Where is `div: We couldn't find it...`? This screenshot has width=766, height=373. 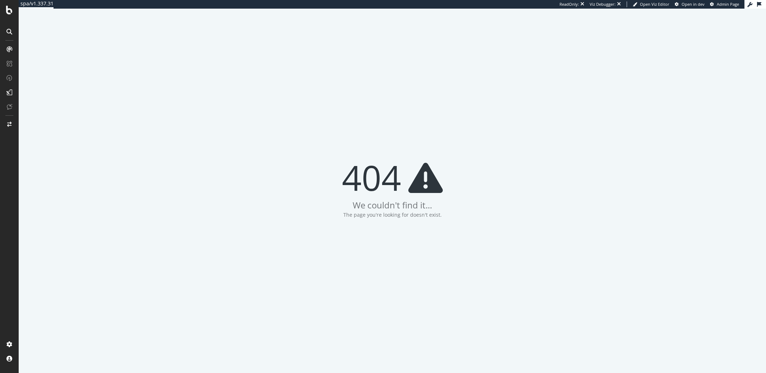
div: We couldn't find it... is located at coordinates (392, 205).